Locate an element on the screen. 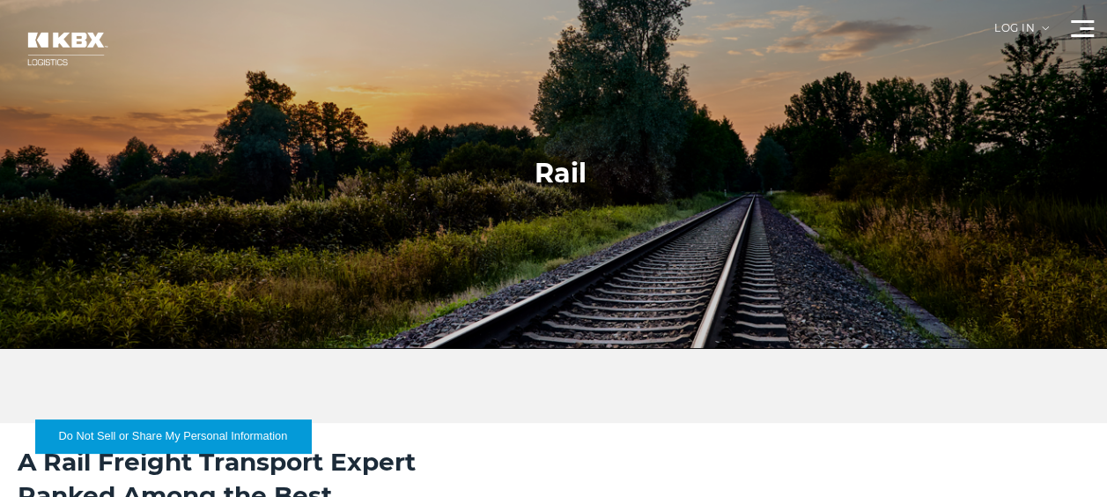 This screenshot has height=497, width=1107. img: arrow is located at coordinates (1045, 28).